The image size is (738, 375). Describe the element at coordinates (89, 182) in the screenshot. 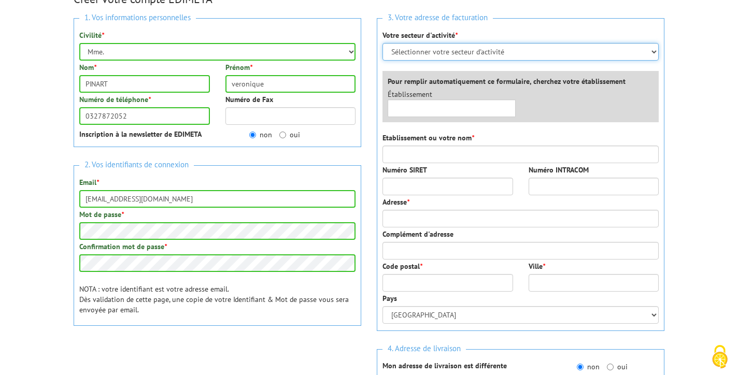

I see `label: Email` at that location.